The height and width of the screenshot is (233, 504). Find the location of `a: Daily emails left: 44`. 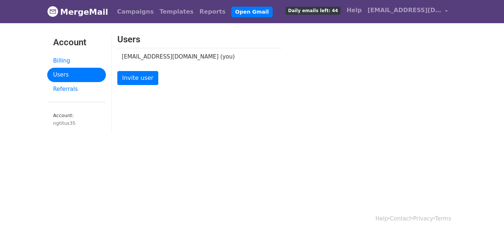

a: Daily emails left: 44 is located at coordinates (313, 10).